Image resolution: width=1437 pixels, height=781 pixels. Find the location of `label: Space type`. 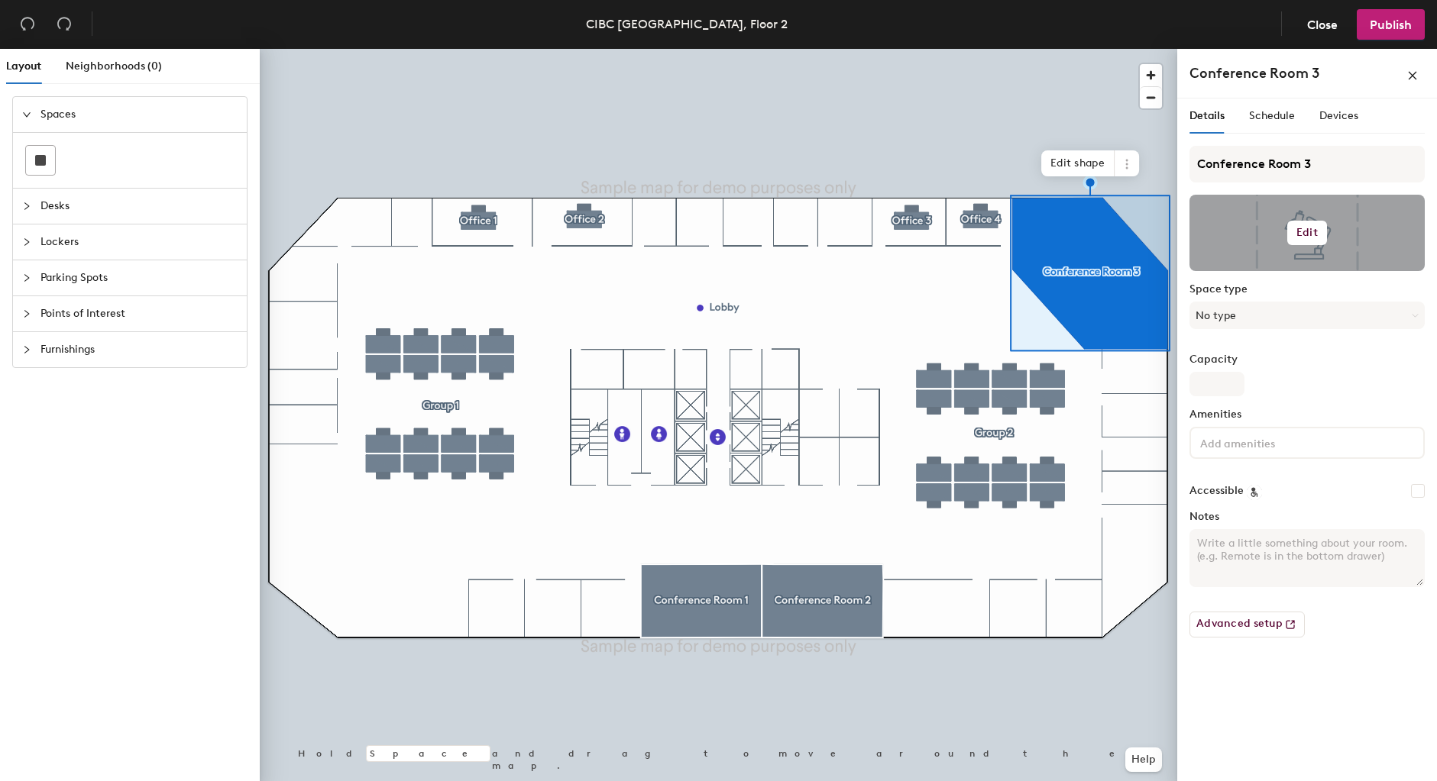

label: Space type is located at coordinates (1307, 289).